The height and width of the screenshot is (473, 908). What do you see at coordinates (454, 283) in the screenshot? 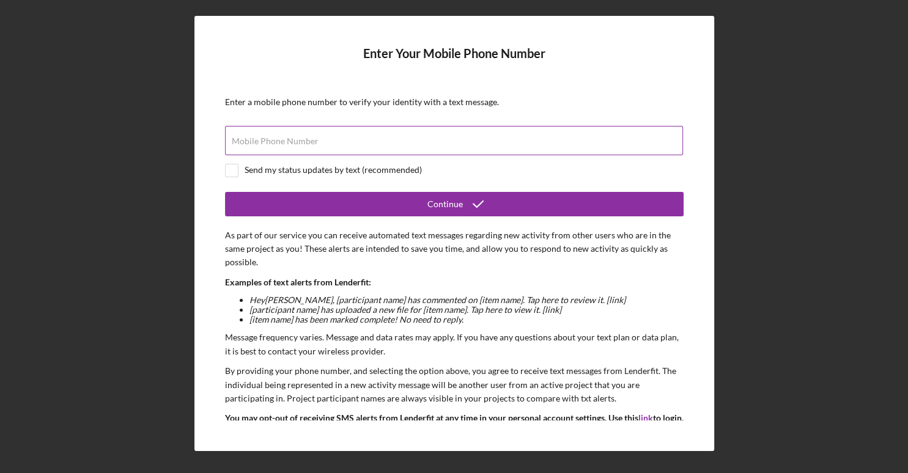
I see `p: Examples of text alerts from Lenderfit:` at bounding box center [454, 283].